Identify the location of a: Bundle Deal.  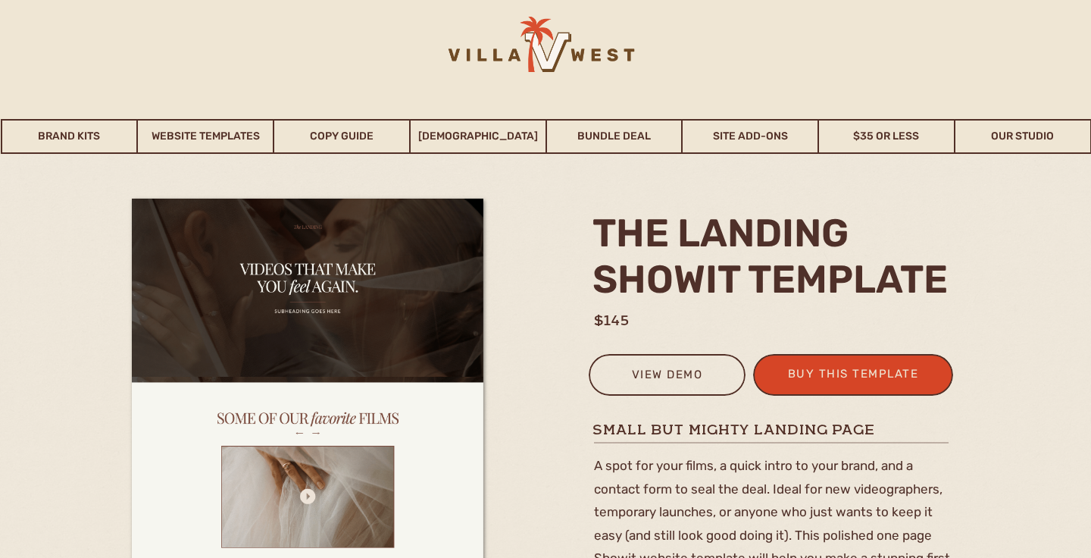
(615, 136).